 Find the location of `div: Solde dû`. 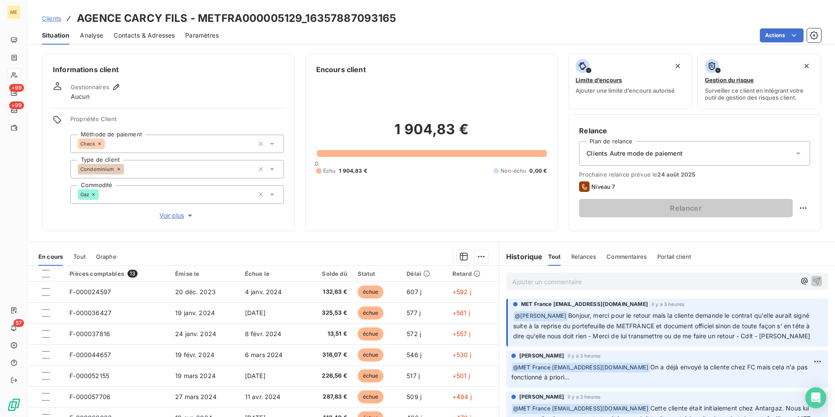

div: Solde dû is located at coordinates (328, 273).